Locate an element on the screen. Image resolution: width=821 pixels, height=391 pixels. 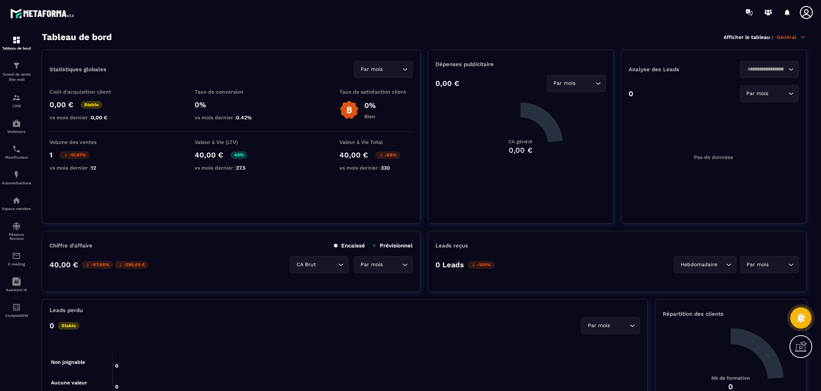
p: Pas de données is located at coordinates (714, 157).